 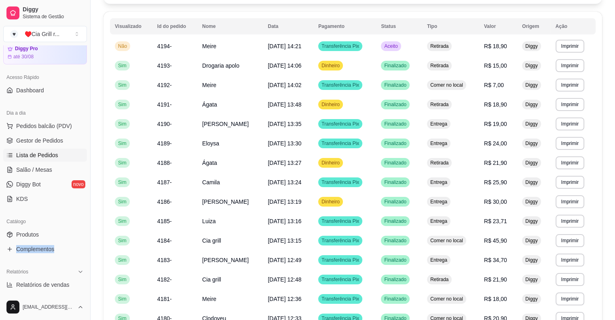 What do you see at coordinates (495, 143) in the screenshot?
I see `span: R$ 24,00` at bounding box center [495, 143].